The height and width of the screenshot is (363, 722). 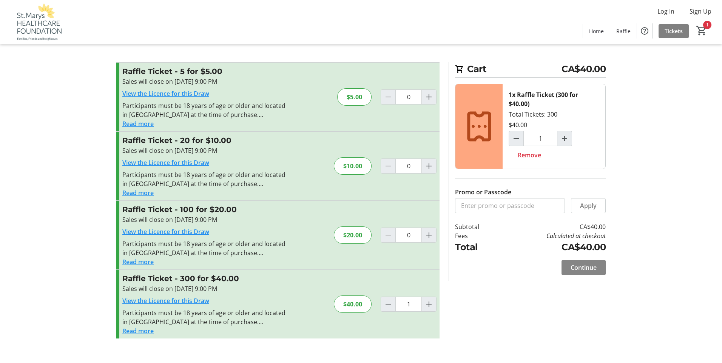 What do you see at coordinates (530, 70) in the screenshot?
I see `h2: Cart` at bounding box center [530, 70].